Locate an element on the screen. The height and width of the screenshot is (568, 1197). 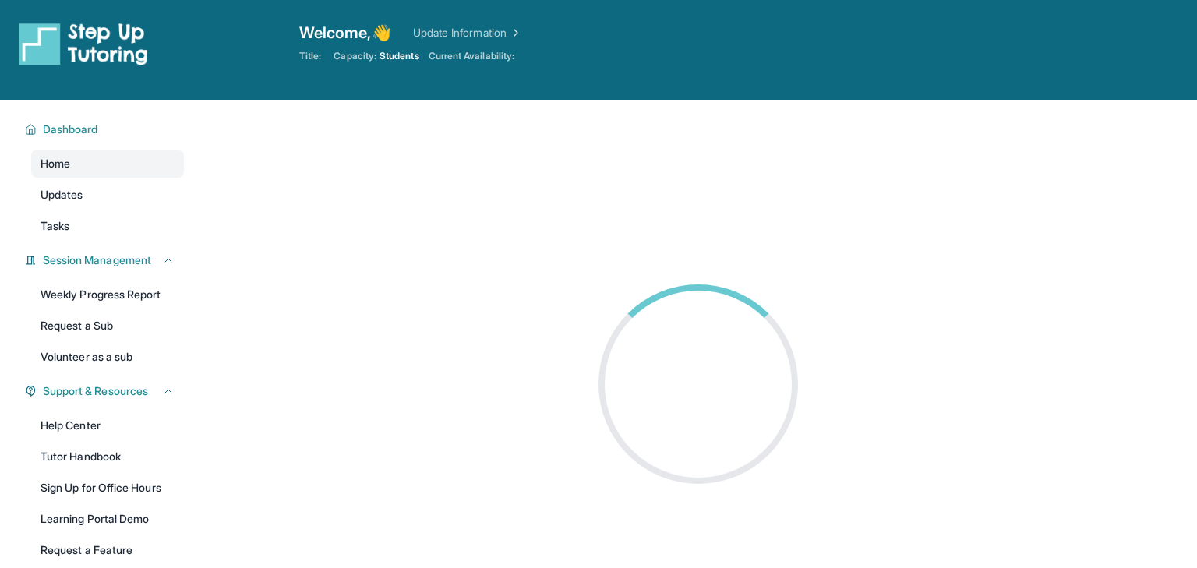
a: Volunteer as a sub is located at coordinates (108, 357).